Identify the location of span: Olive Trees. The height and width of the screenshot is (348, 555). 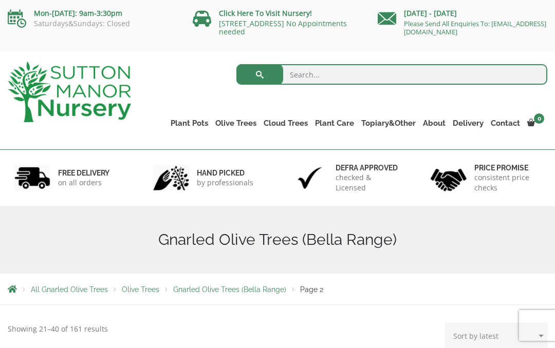
(140, 290).